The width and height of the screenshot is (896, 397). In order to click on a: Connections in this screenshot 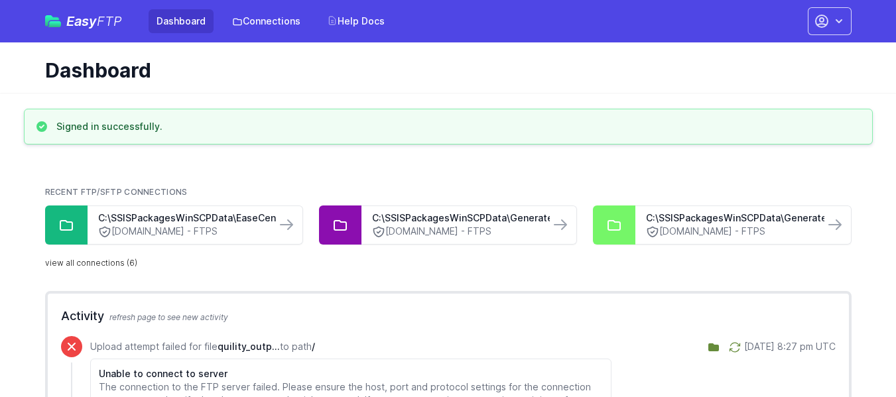, I will do `click(266, 21)`.